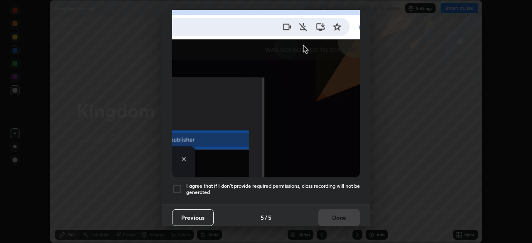  I want to click on h5: I agree that if I don't provide required permissions, class recording will not be generated, so click(273, 189).